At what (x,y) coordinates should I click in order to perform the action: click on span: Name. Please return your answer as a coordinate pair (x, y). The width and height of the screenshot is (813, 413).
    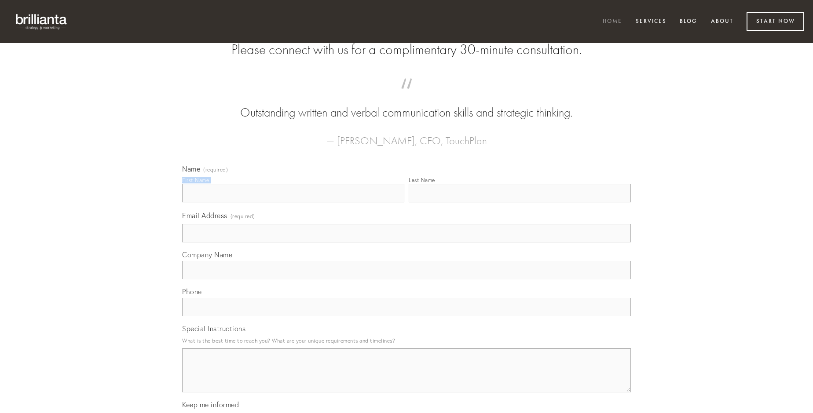
    Looking at the image, I should click on (191, 169).